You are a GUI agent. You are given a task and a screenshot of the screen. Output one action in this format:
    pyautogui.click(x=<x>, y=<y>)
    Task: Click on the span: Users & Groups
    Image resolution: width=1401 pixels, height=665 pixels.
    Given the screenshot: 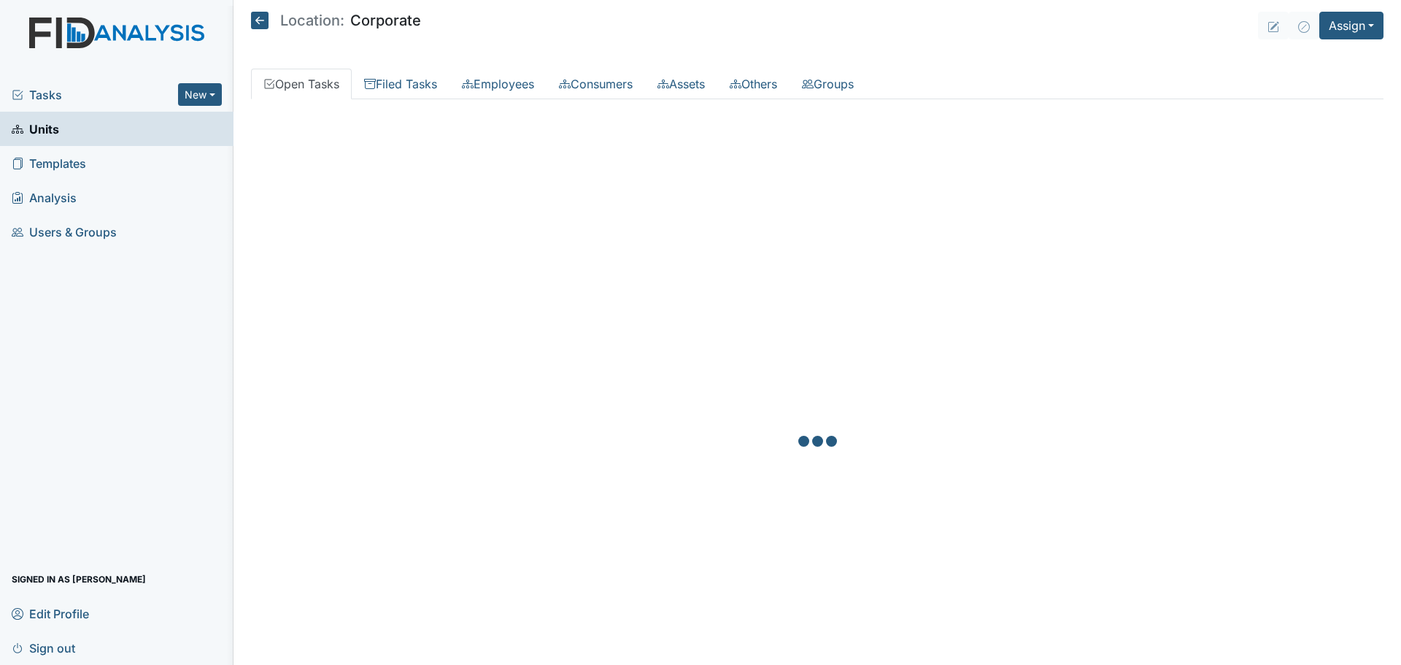 What is the action you would take?
    pyautogui.click(x=64, y=231)
    